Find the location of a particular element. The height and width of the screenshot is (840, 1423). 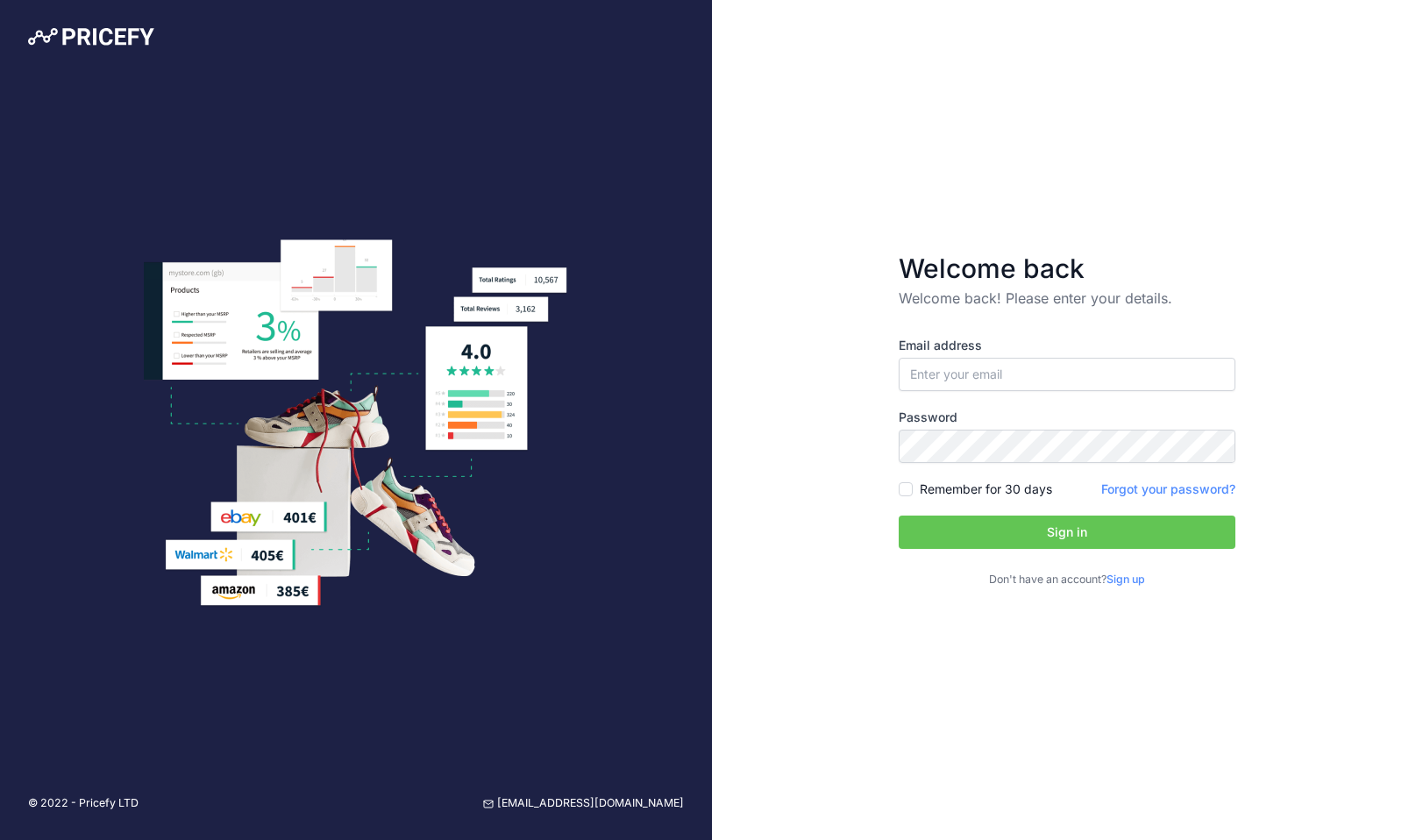

a: Sign up is located at coordinates (1125, 578).